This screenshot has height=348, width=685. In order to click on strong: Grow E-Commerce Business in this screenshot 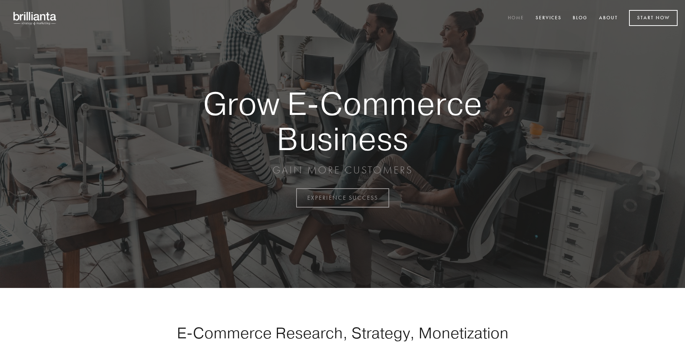, I will do `click(343, 121)`.